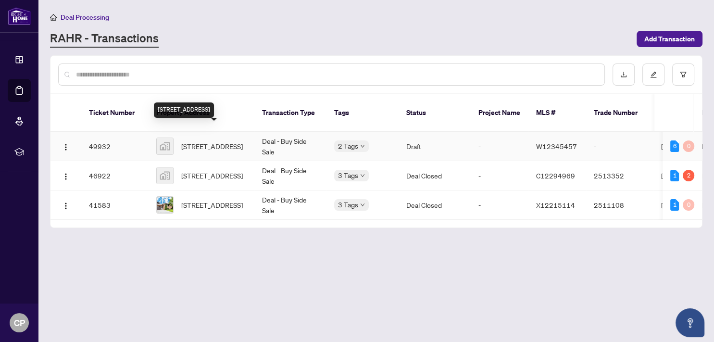 The image size is (714, 342). What do you see at coordinates (115, 175) in the screenshot?
I see `td: 46922` at bounding box center [115, 175].